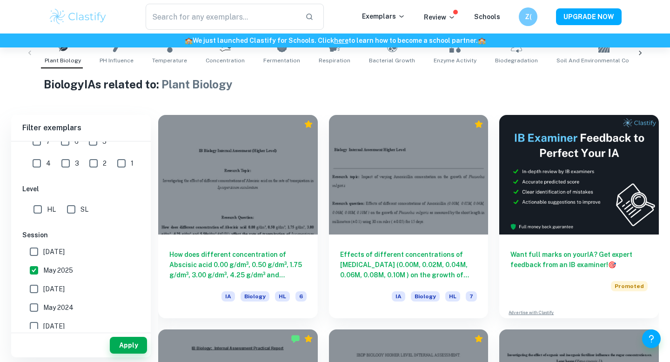  What do you see at coordinates (225, 60) in the screenshot?
I see `span: Concentration` at bounding box center [225, 60].